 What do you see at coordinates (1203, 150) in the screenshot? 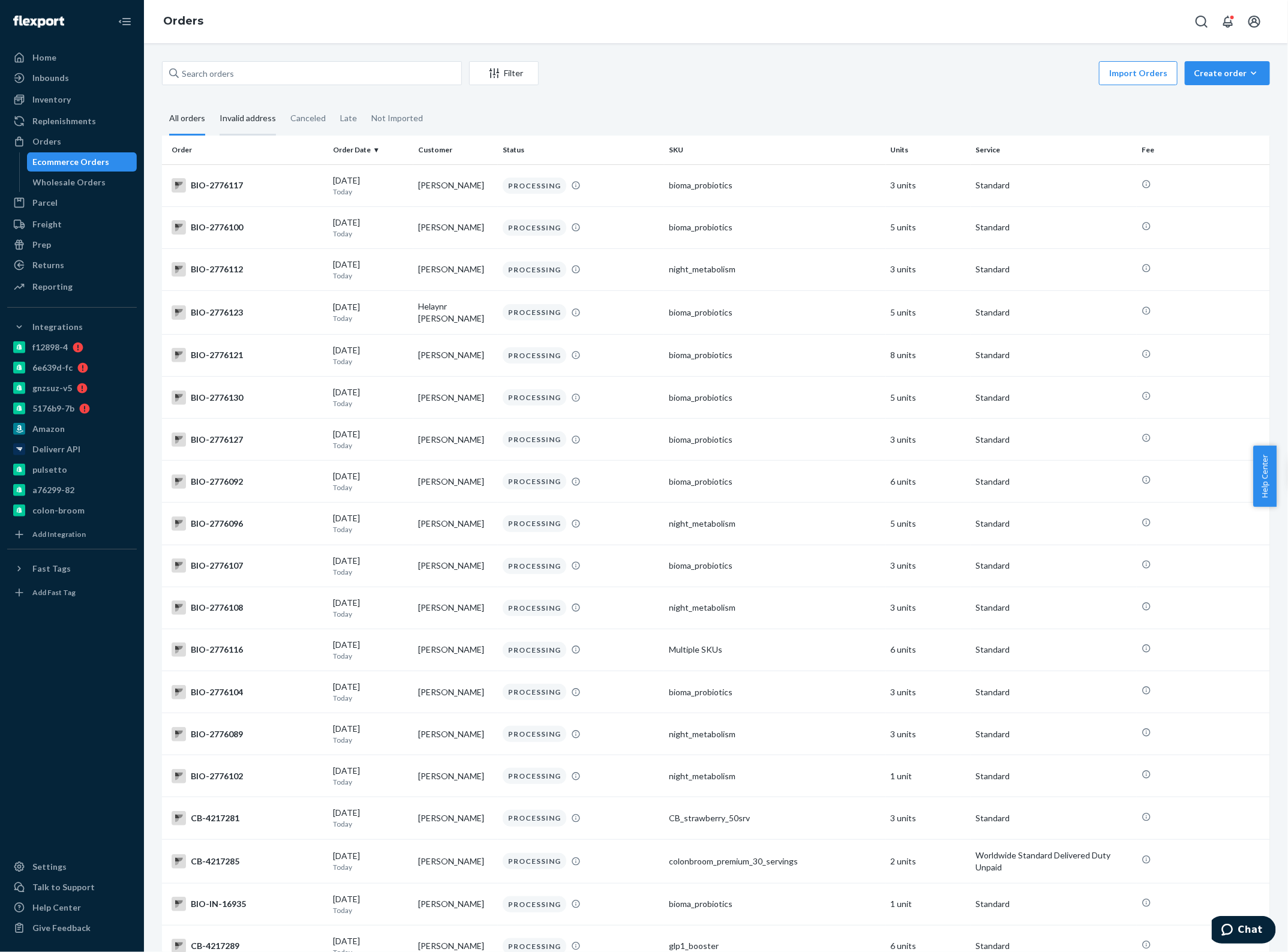
I see `th: Fee` at bounding box center [1203, 150].